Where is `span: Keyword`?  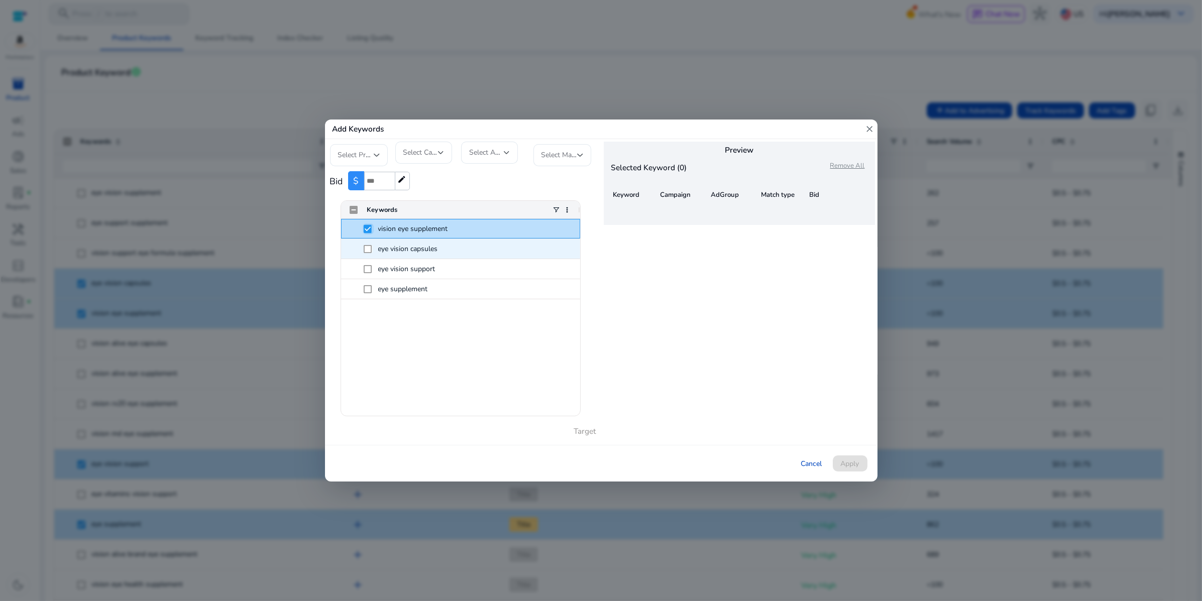 span: Keyword is located at coordinates (626, 195).